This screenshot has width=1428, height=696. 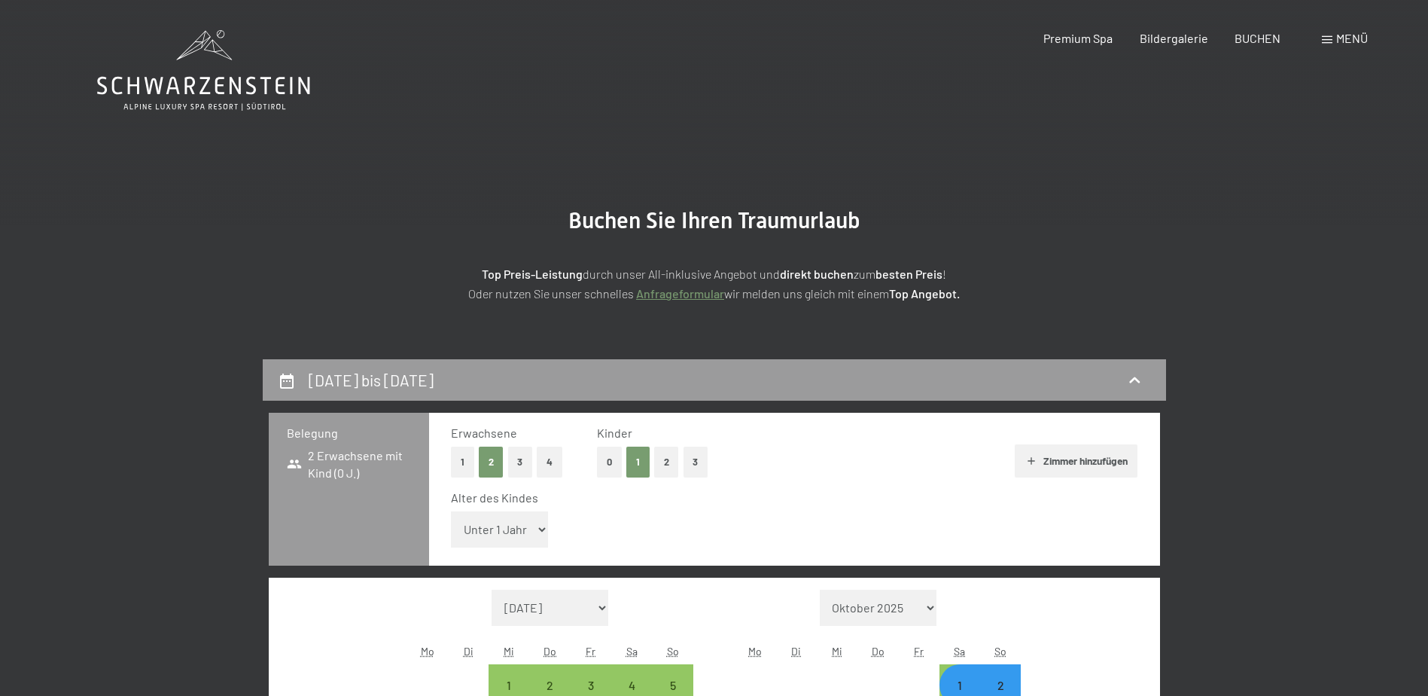 What do you see at coordinates (680, 293) in the screenshot?
I see `a: Anfrageformular` at bounding box center [680, 293].